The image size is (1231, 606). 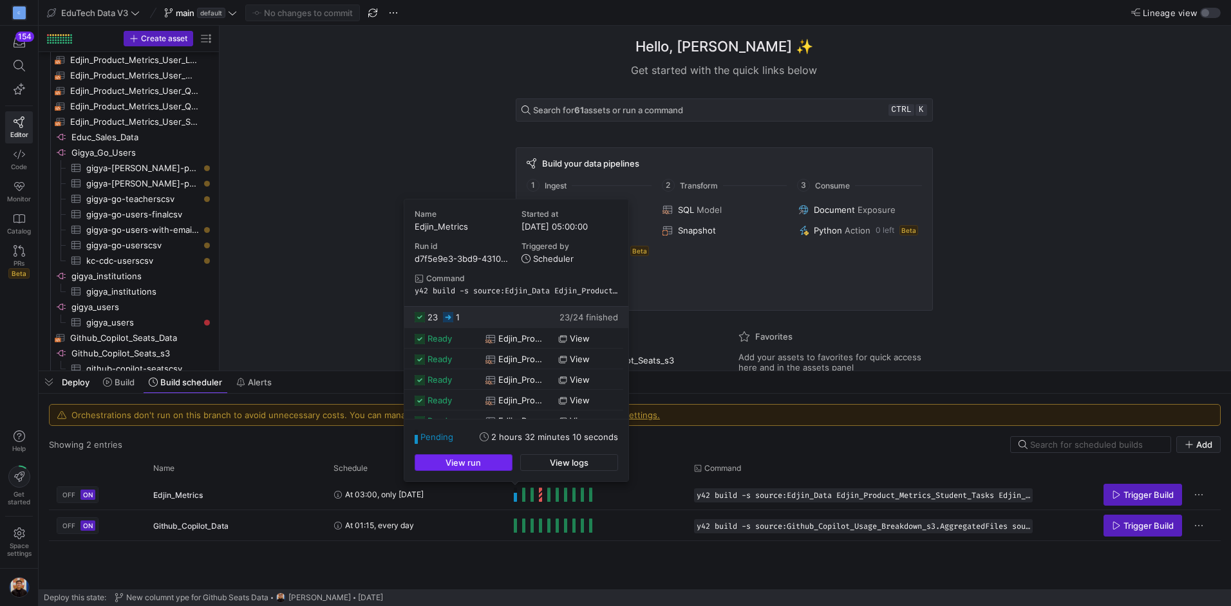 What do you see at coordinates (129, 353) in the screenshot?
I see `a: Github_Copilot_Seats_s3​​​​​​​​` at bounding box center [129, 353].